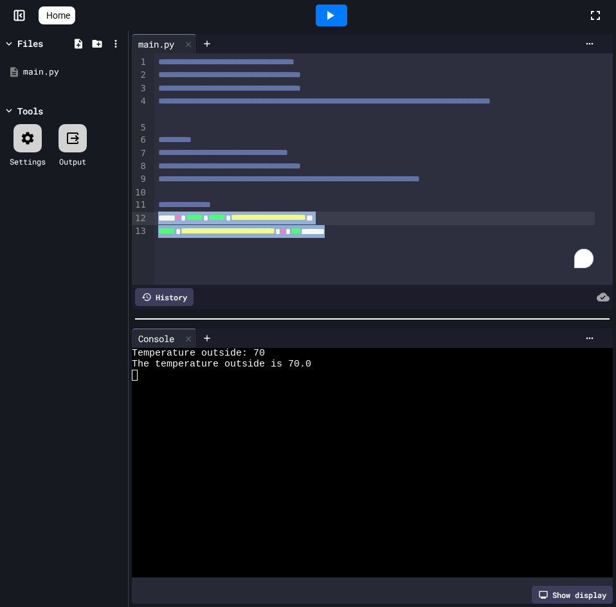 Image resolution: width=616 pixels, height=607 pixels. I want to click on div: 10, so click(140, 193).